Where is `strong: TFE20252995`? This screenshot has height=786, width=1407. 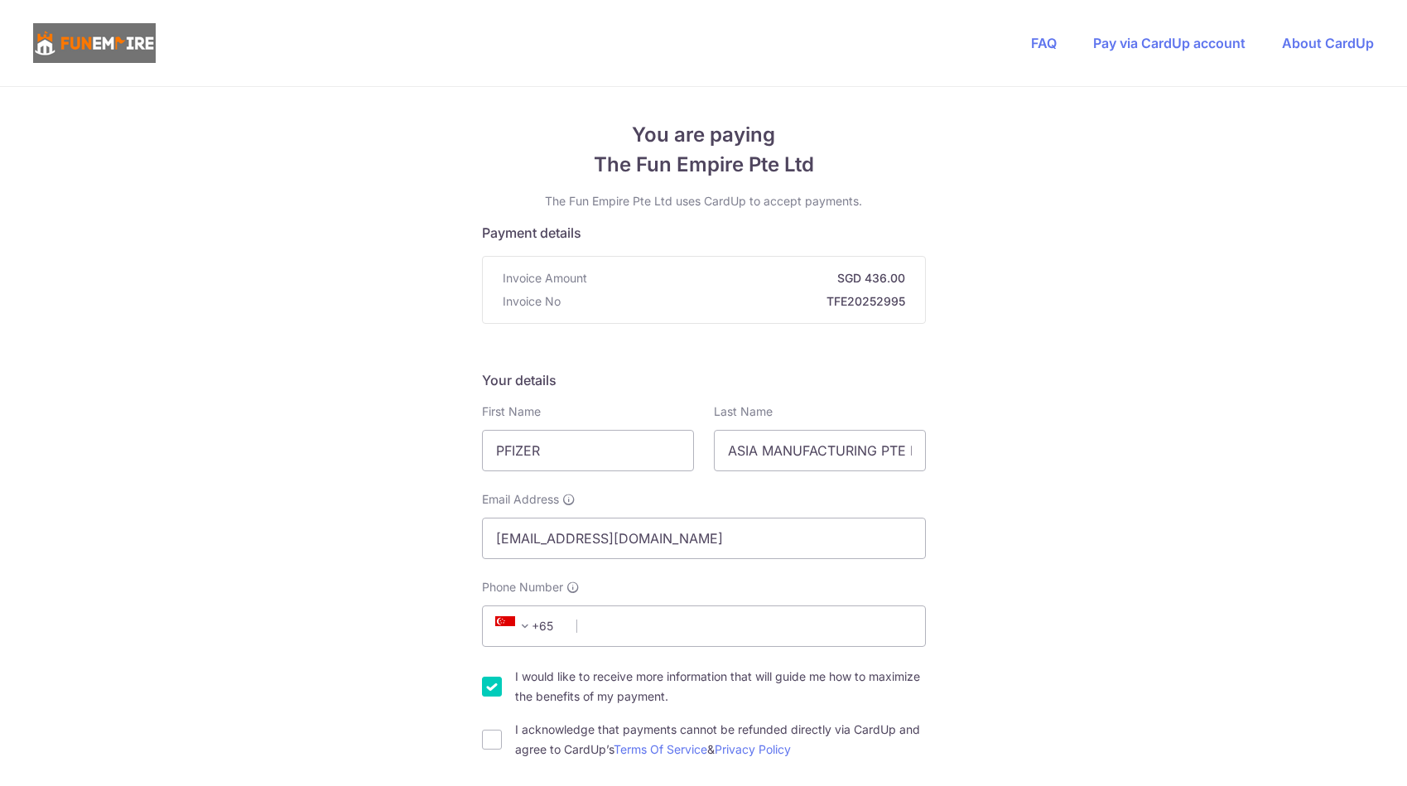 strong: TFE20252995 is located at coordinates (736, 301).